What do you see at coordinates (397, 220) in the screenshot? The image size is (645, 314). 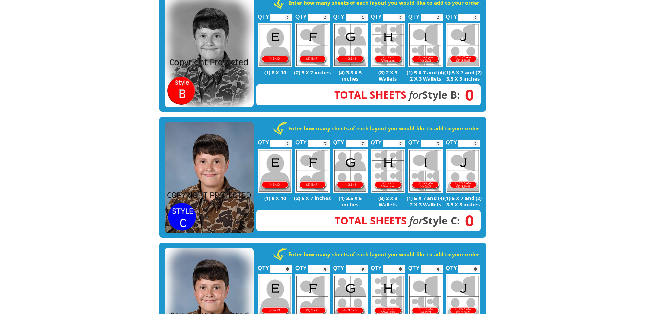 I see `strong: Style C:` at bounding box center [397, 220].